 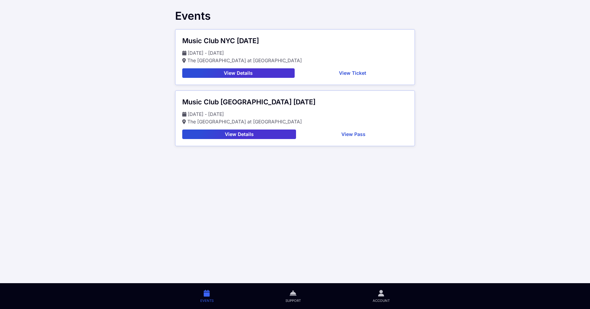 What do you see at coordinates (295, 16) in the screenshot?
I see `div: Events` at bounding box center [295, 16].